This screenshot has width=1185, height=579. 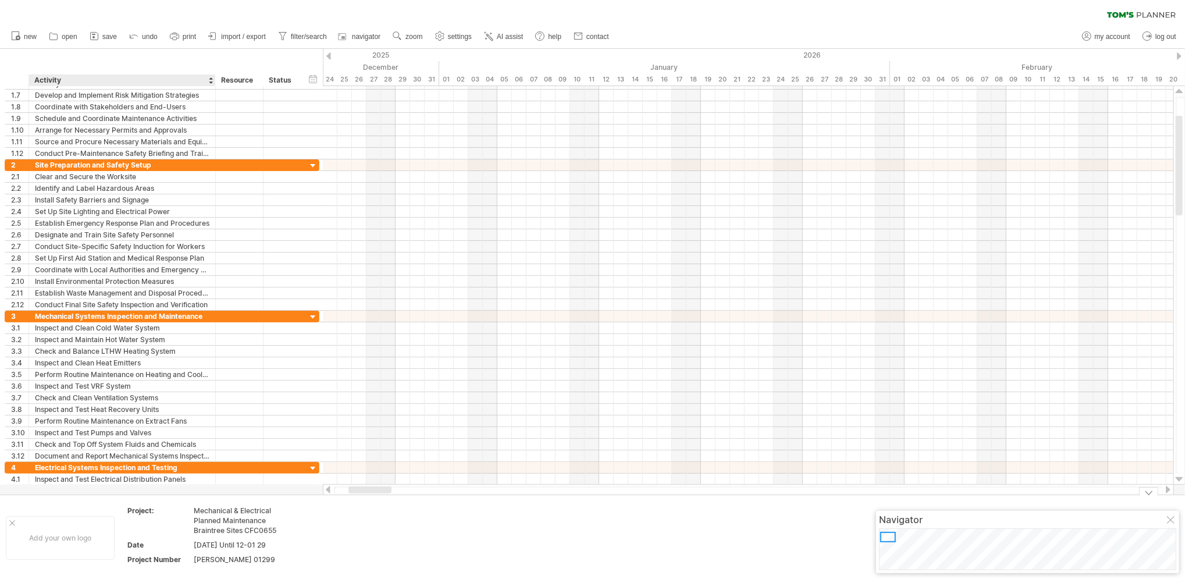 I want to click on a: undo, so click(x=144, y=37).